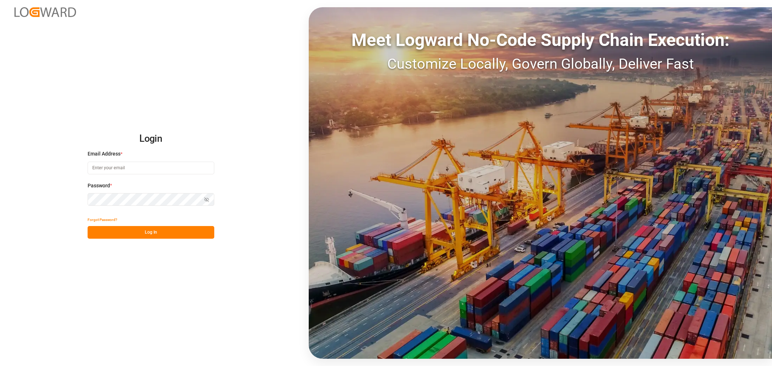  I want to click on img: Logward_new_orange.png, so click(45, 12).